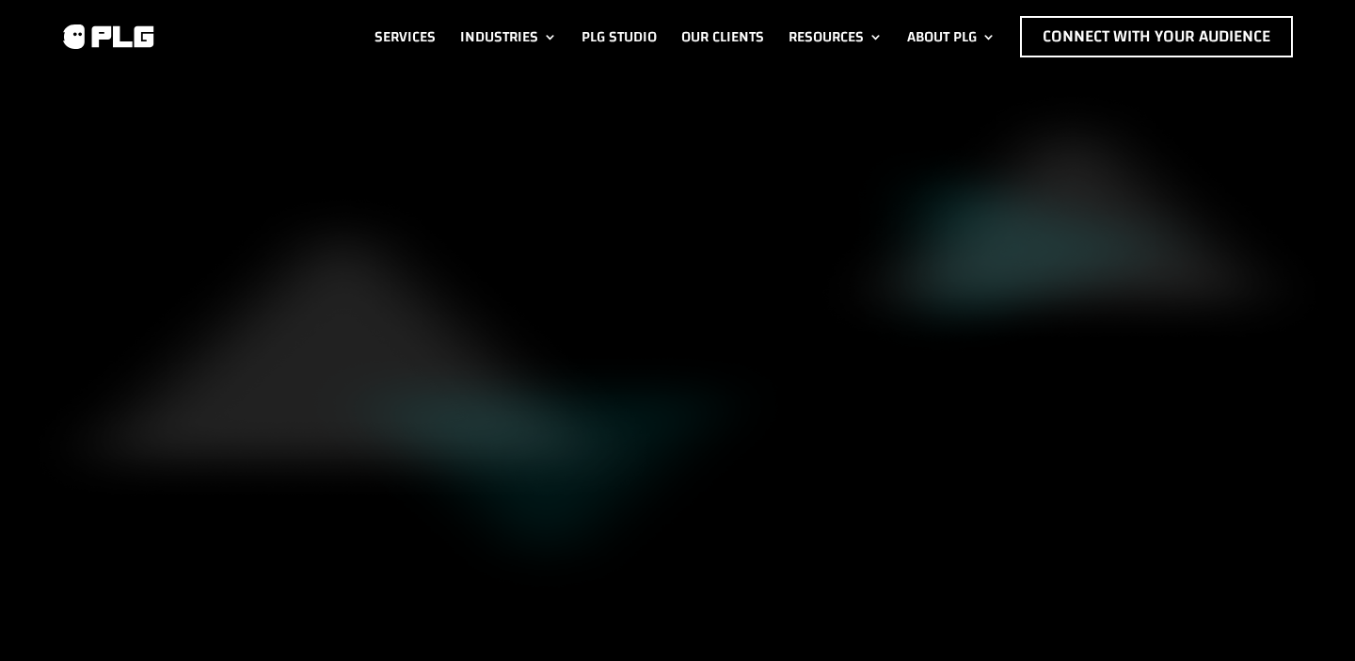 Image resolution: width=1355 pixels, height=661 pixels. What do you see at coordinates (619, 37) in the screenshot?
I see `a: PLG Studio` at bounding box center [619, 37].